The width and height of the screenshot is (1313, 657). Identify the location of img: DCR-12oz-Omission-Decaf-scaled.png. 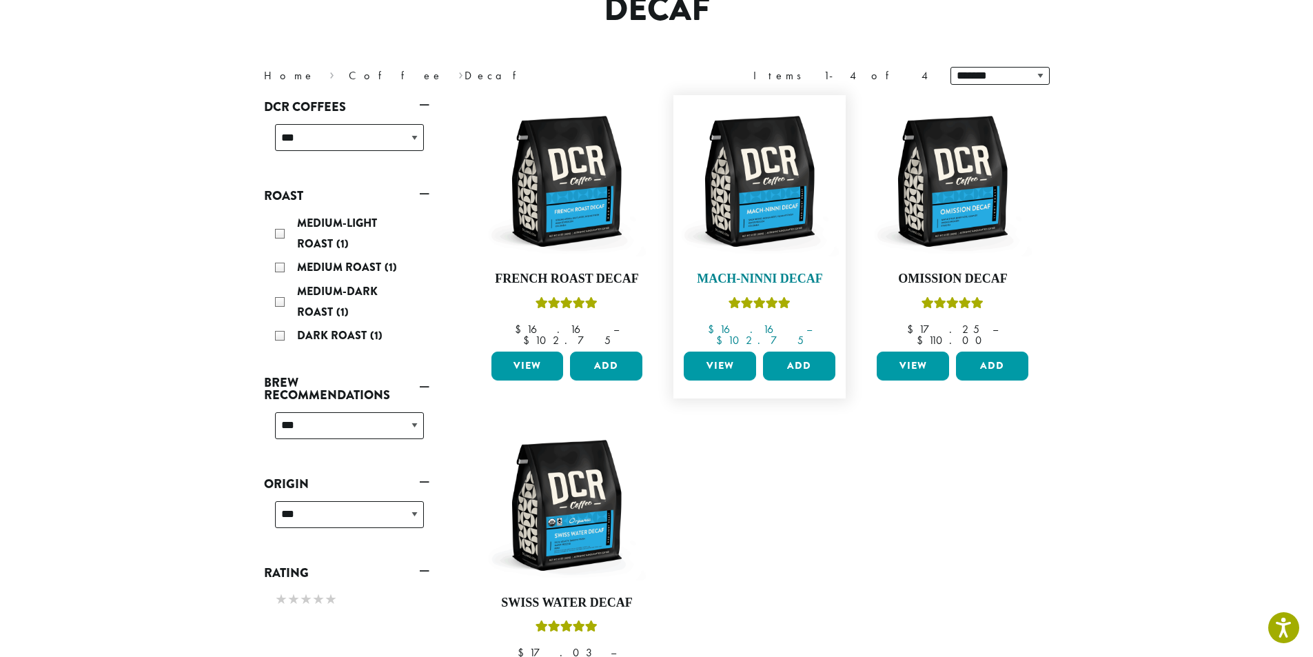
(952, 181).